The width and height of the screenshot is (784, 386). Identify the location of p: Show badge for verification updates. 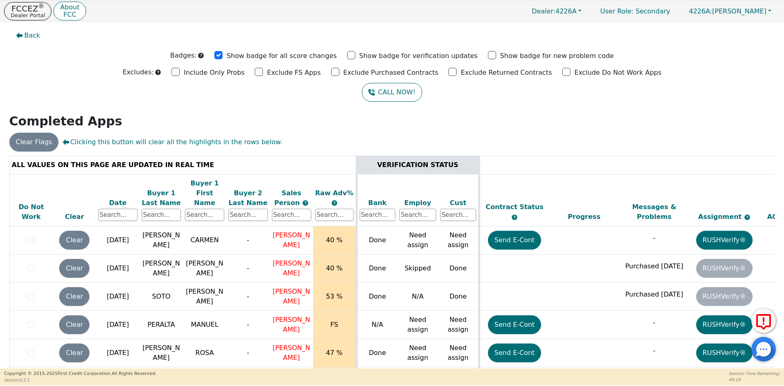
(418, 56).